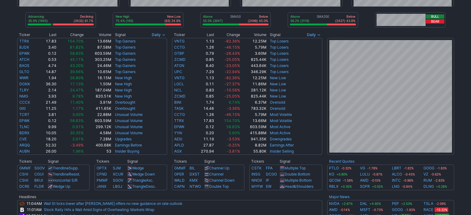 This screenshot has height=215, width=471. Describe the element at coordinates (297, 174) in the screenshot. I see `a: Double Bottom` at that location.